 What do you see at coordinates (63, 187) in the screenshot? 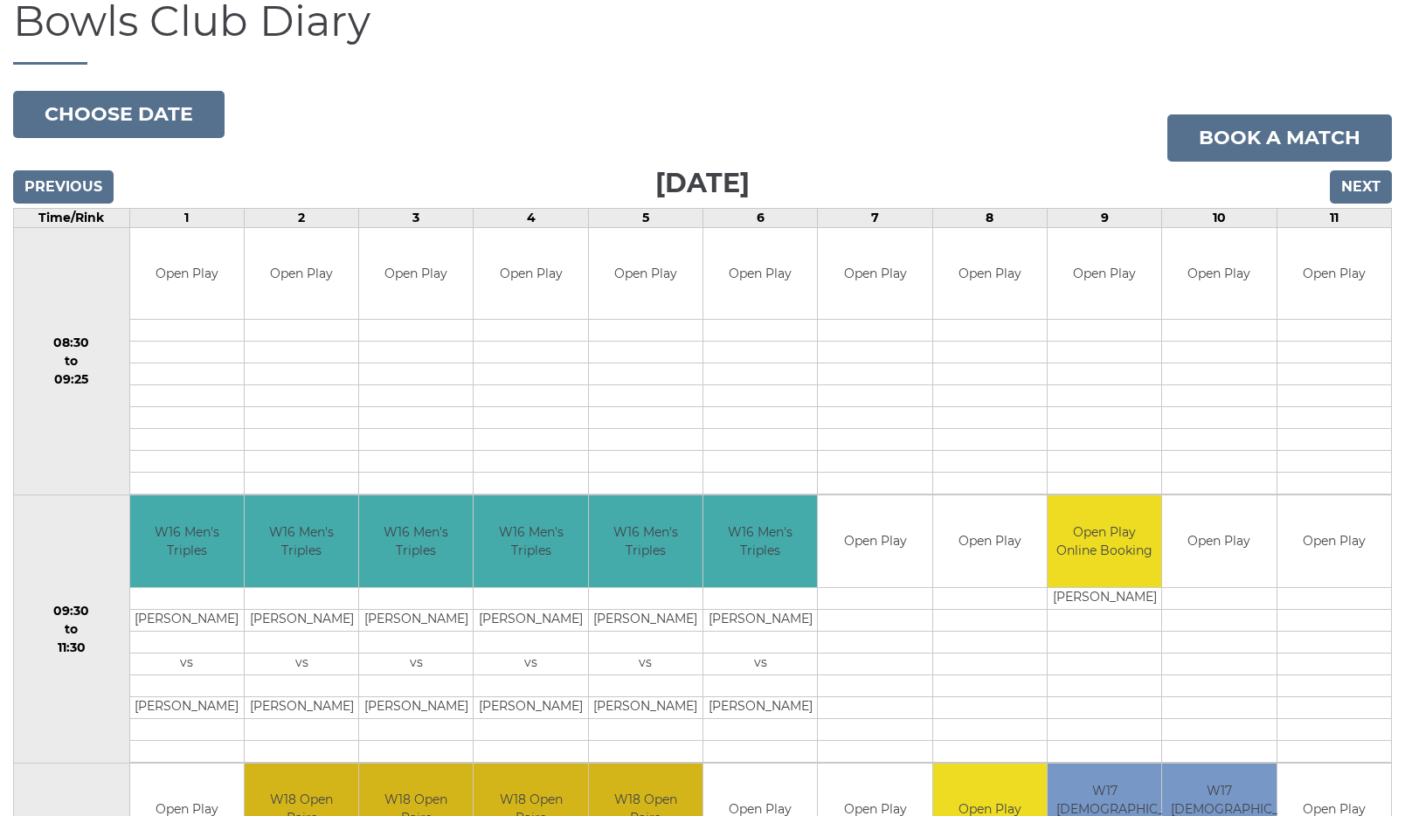
I see `input: Previous` at bounding box center [63, 187].